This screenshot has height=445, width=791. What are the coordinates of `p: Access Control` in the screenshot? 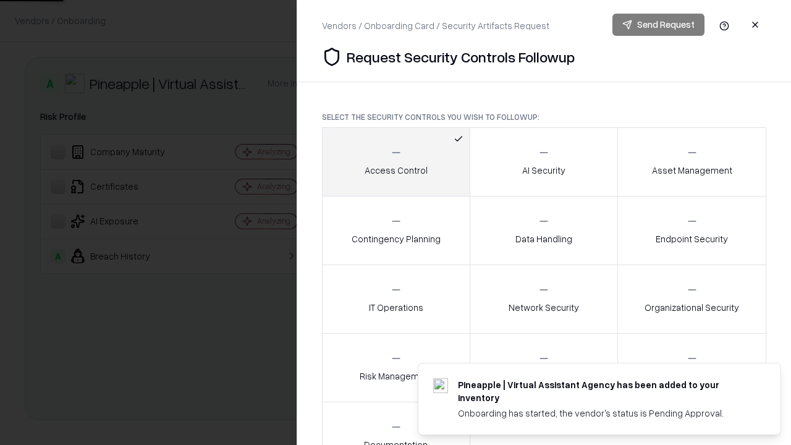 It's located at (396, 170).